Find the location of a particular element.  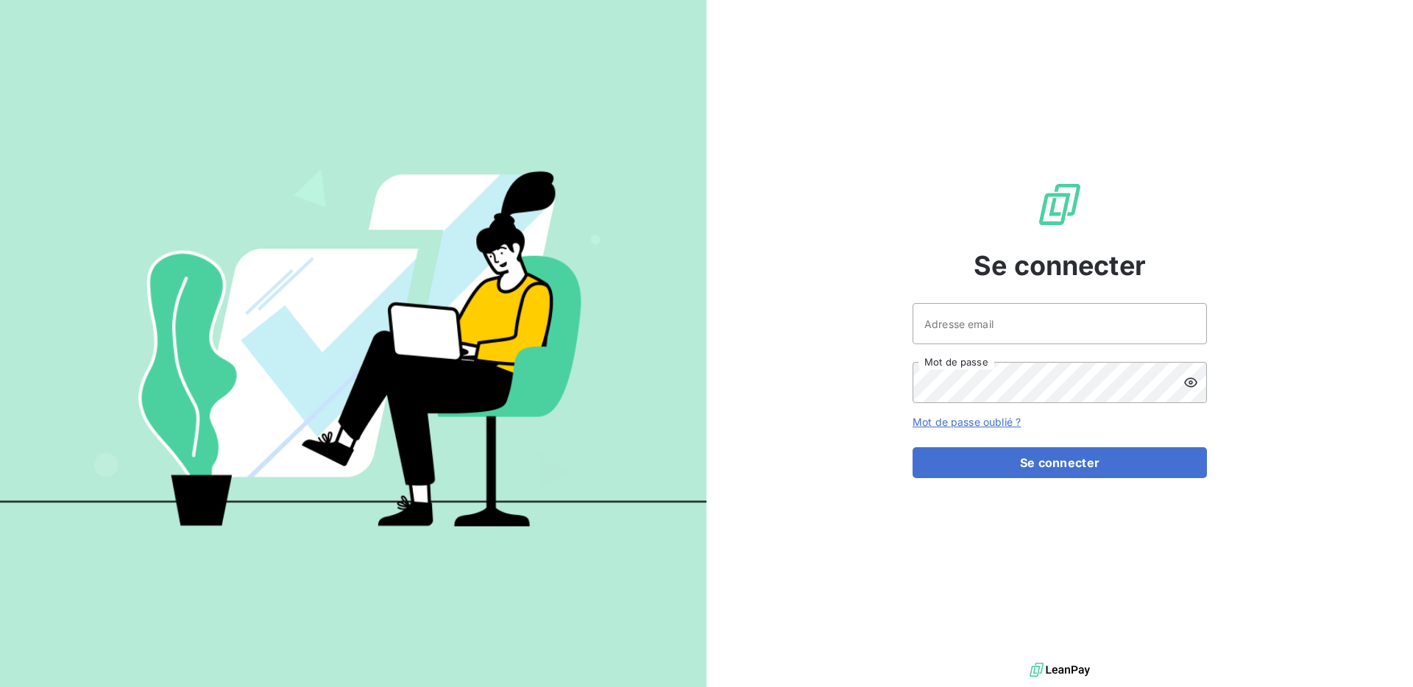

input: placeholder is located at coordinates (1059, 324).